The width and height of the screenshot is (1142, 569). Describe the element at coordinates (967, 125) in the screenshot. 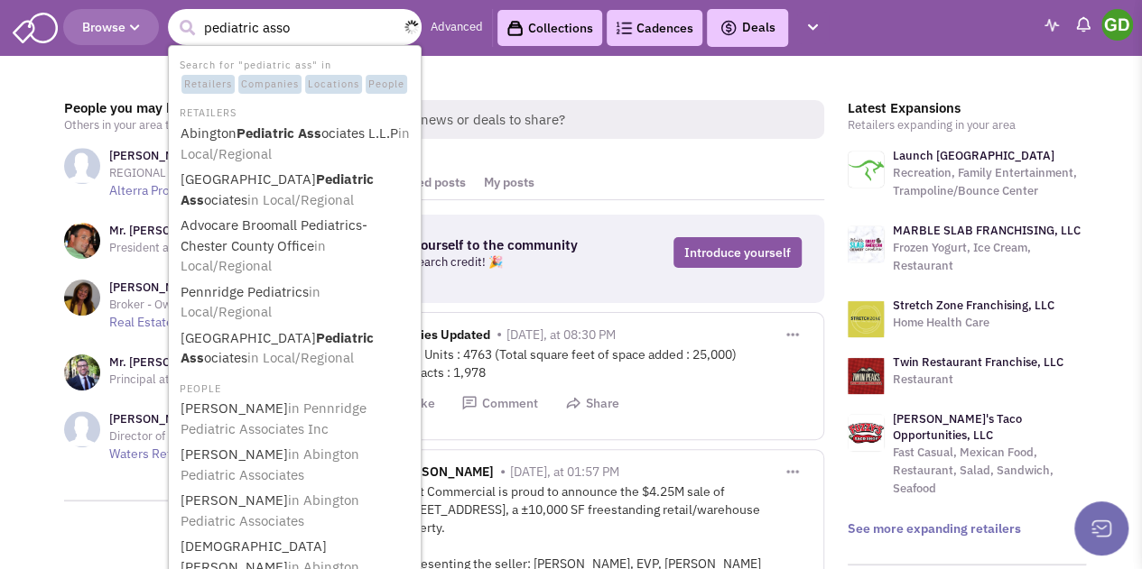

I see `p: Retailers expanding in your area` at that location.